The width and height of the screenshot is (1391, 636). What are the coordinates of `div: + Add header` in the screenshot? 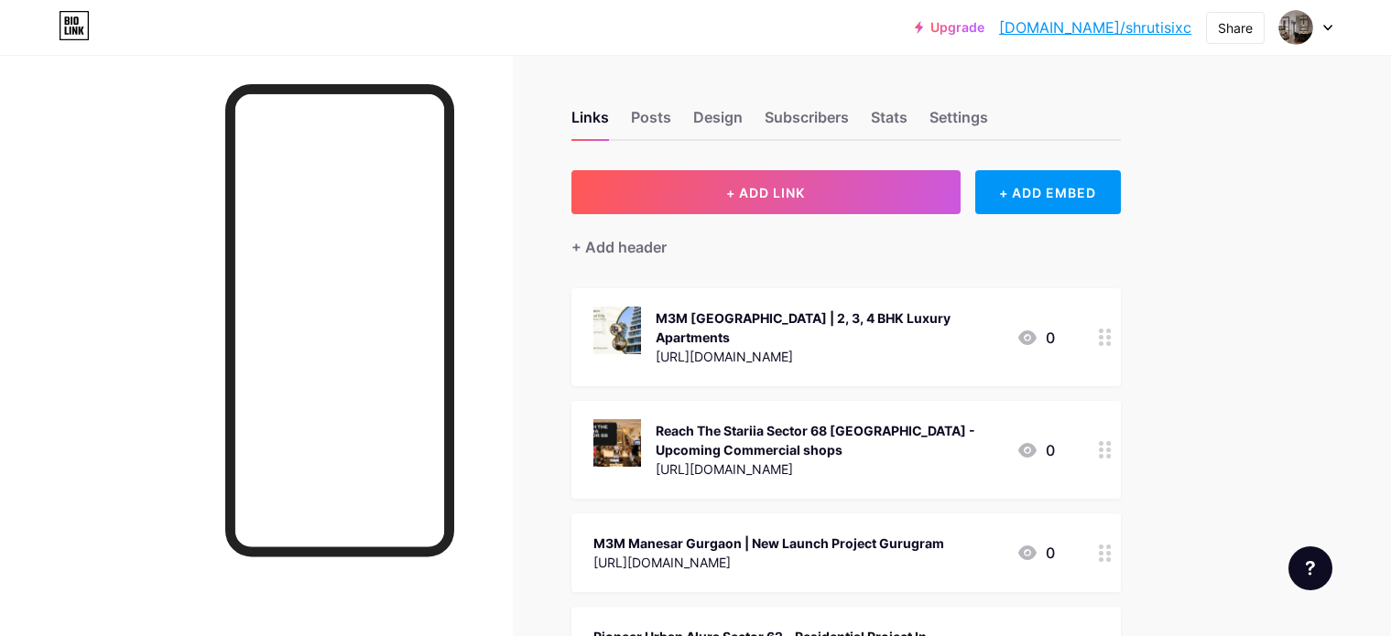 It's located at (619, 247).